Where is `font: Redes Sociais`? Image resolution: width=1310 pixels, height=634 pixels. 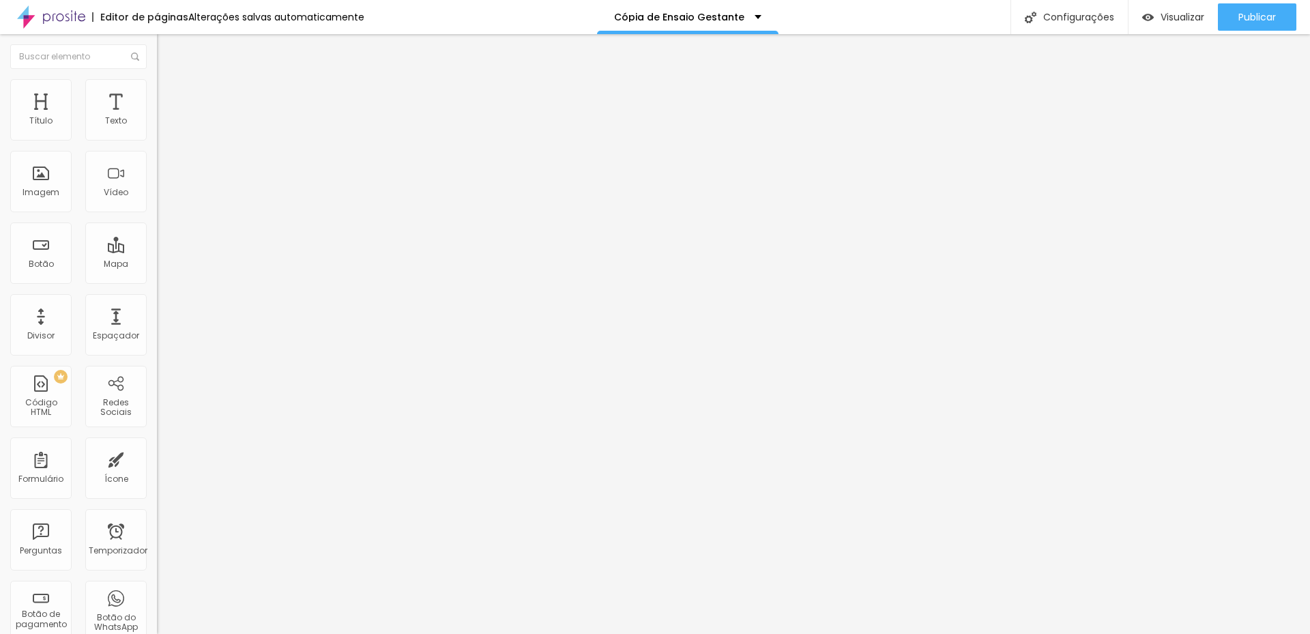
font: Redes Sociais is located at coordinates (116, 407).